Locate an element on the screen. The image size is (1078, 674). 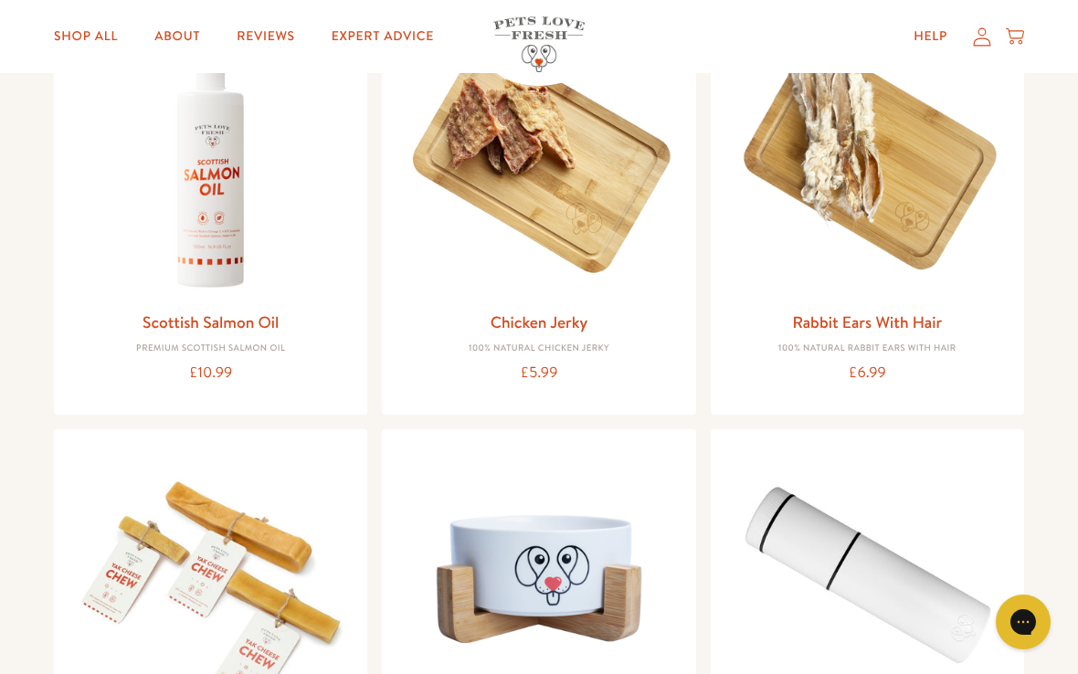
a: Reviews is located at coordinates (265, 37).